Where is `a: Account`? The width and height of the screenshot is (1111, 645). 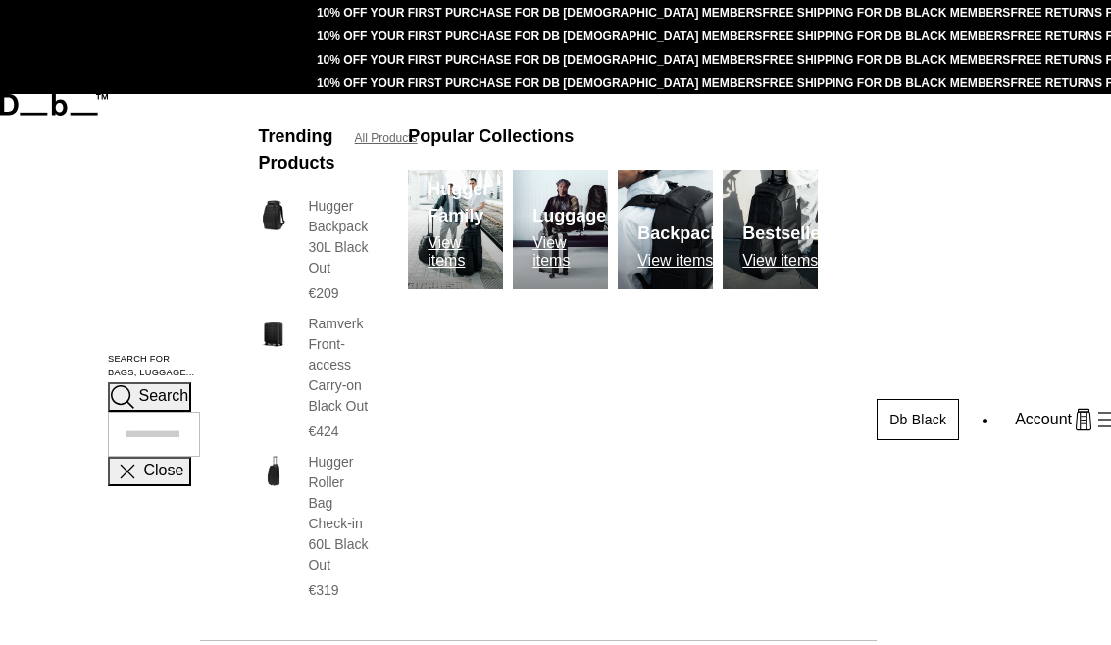 a: Account is located at coordinates (1034, 420).